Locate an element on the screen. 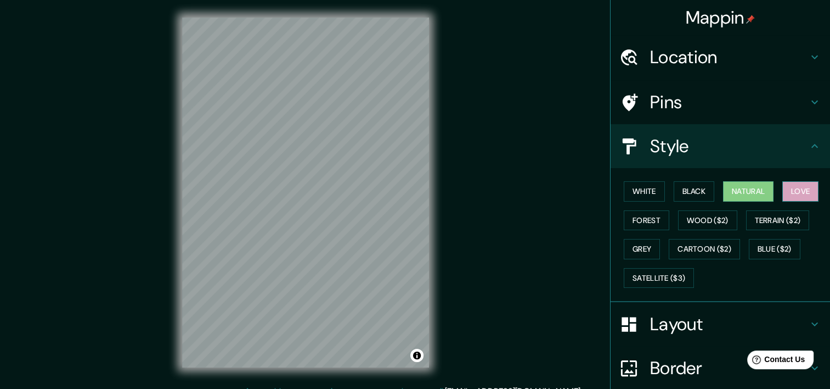 Image resolution: width=830 pixels, height=389 pixels. h4: Location is located at coordinates (729, 57).